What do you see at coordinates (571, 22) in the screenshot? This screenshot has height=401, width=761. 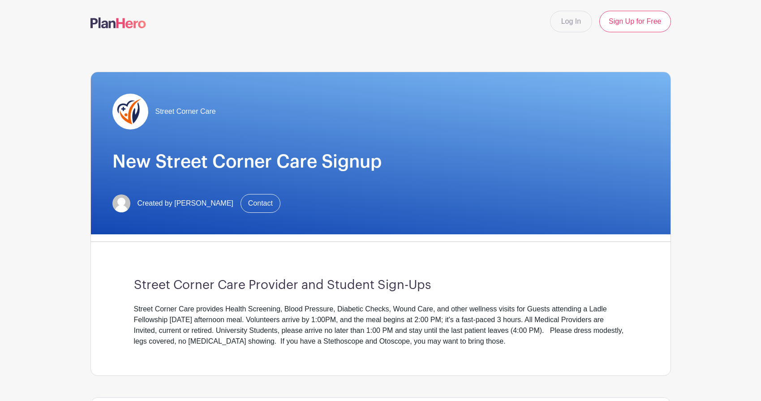 I see `a: Log In` at bounding box center [571, 22].